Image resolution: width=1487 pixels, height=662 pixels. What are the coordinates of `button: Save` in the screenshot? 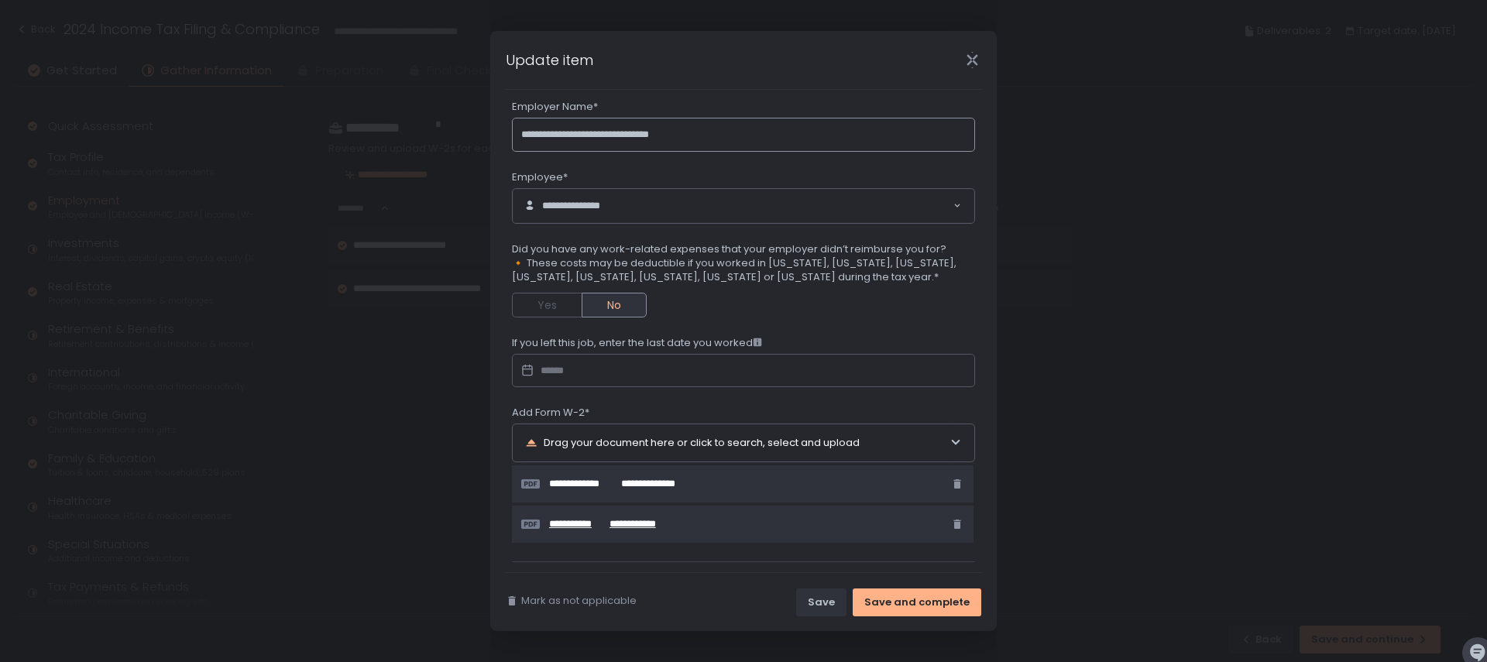 It's located at (821, 602).